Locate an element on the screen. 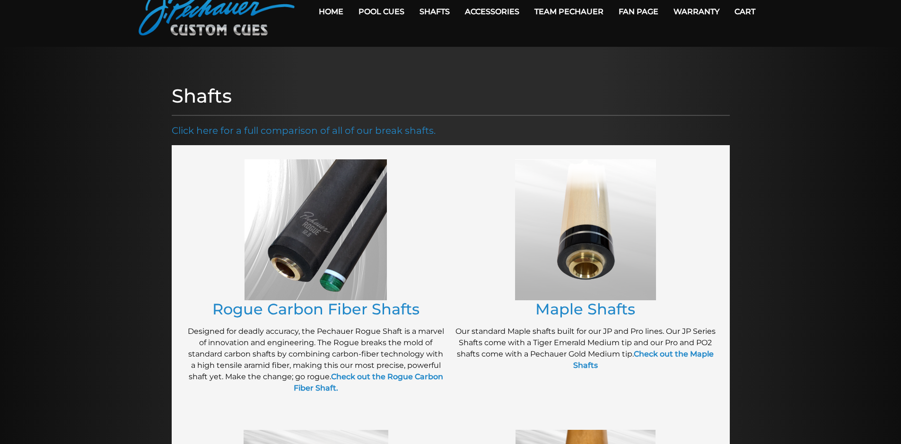  p: Our standard Maple shafts built for our JP and Pro lines. Our JP Series Shafts come with a Tiger ... is located at coordinates (586, 349).